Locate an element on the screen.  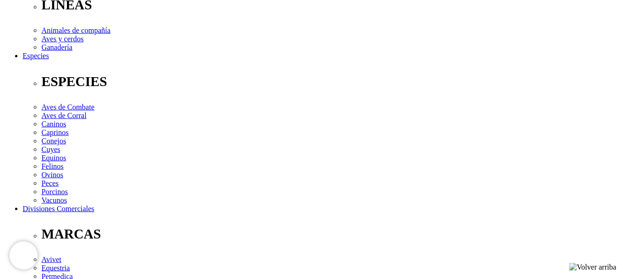
span: Especies is located at coordinates (36, 56).